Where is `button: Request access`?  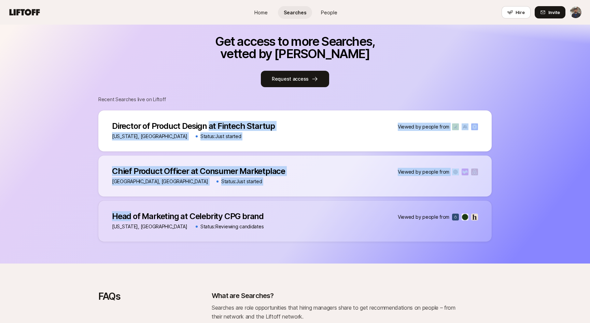 button: Request access is located at coordinates (295, 79).